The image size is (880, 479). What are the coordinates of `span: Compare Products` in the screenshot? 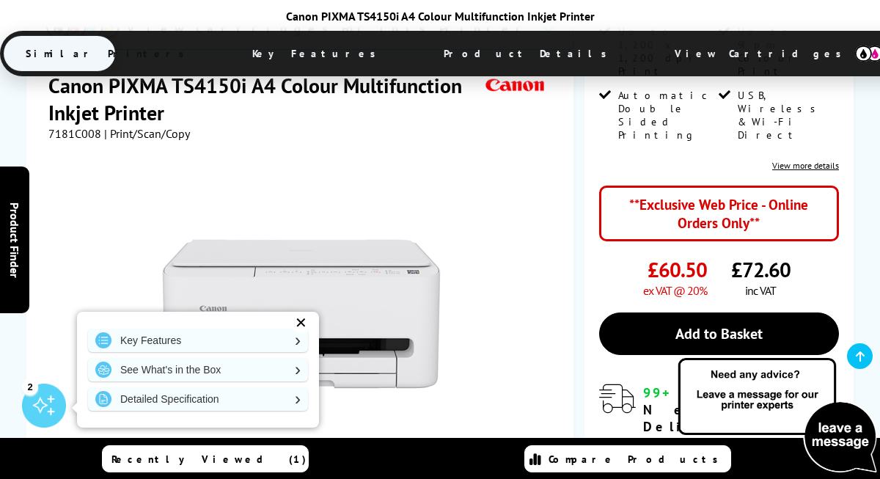 It's located at (638, 459).